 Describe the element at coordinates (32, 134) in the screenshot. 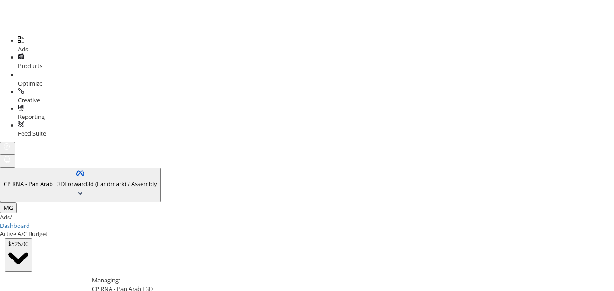

I see `span: Feed Suite` at that location.